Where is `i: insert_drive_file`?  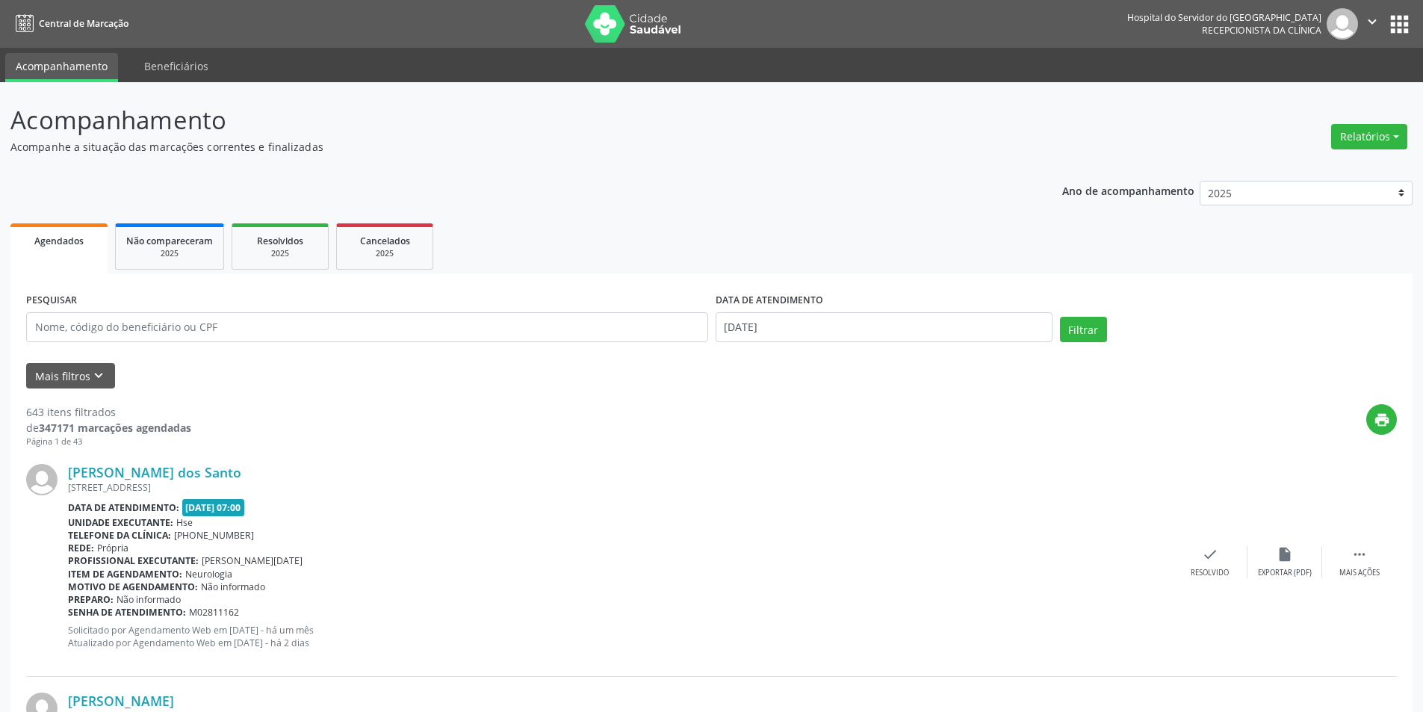 i: insert_drive_file is located at coordinates (1285, 554).